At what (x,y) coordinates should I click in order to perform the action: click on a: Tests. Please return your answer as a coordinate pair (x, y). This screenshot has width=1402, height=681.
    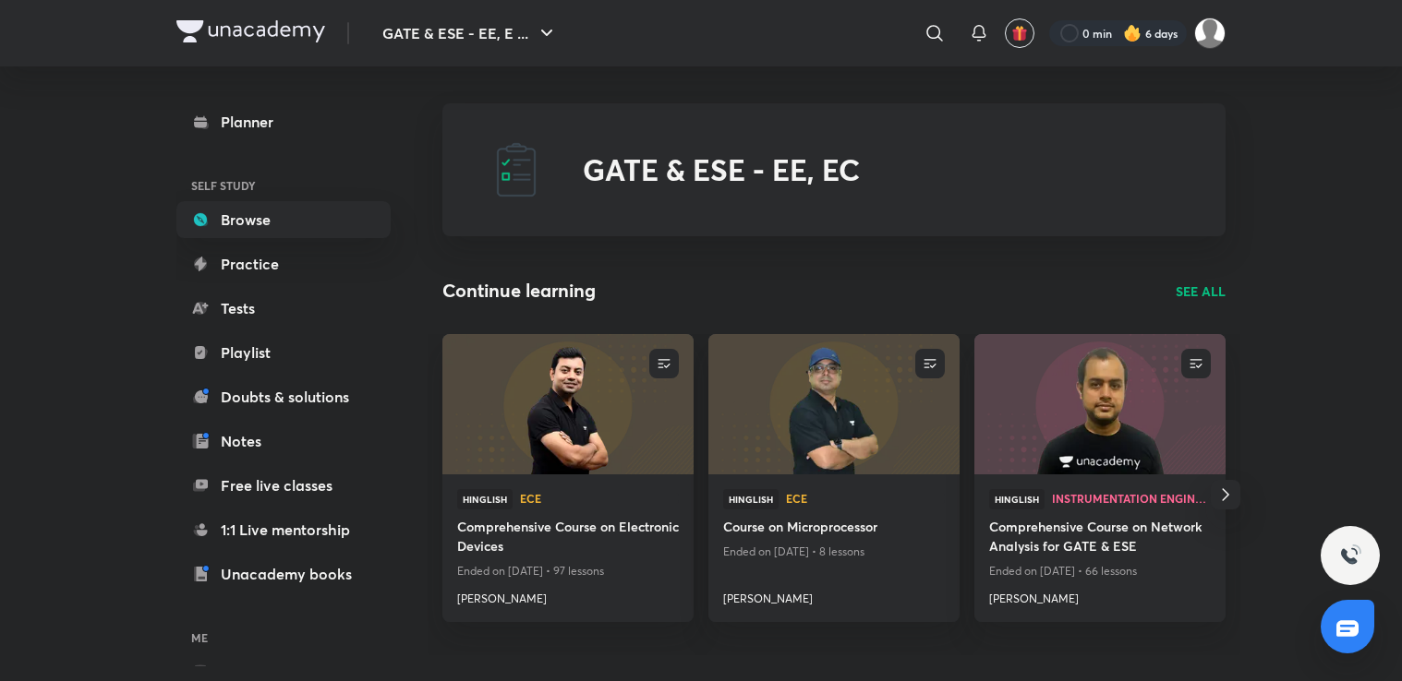
    Looking at the image, I should click on (283, 308).